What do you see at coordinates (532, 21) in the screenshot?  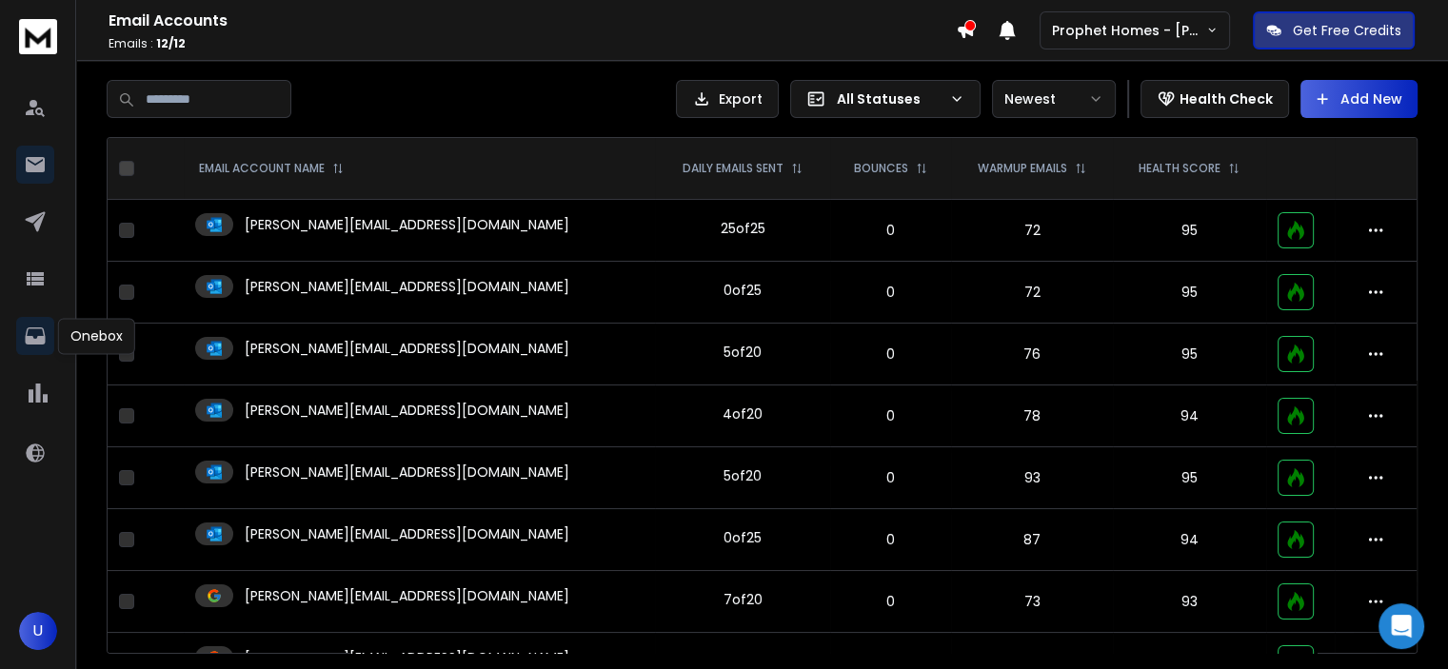 I see `h1: Email Accounts` at bounding box center [532, 21].